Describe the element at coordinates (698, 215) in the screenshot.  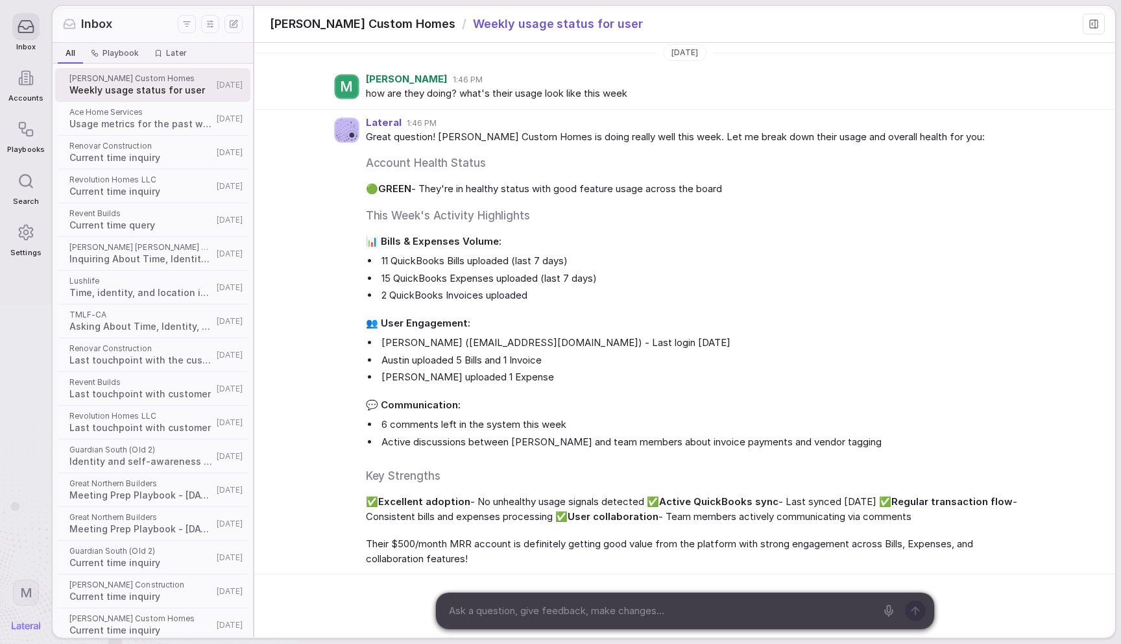
I see `h2: This Week's Activity Highlights` at that location.